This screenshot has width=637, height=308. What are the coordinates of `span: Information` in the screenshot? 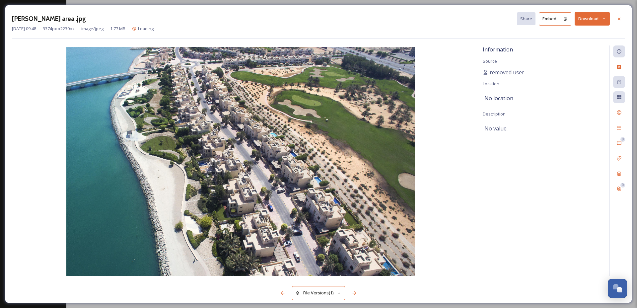 It's located at (498, 49).